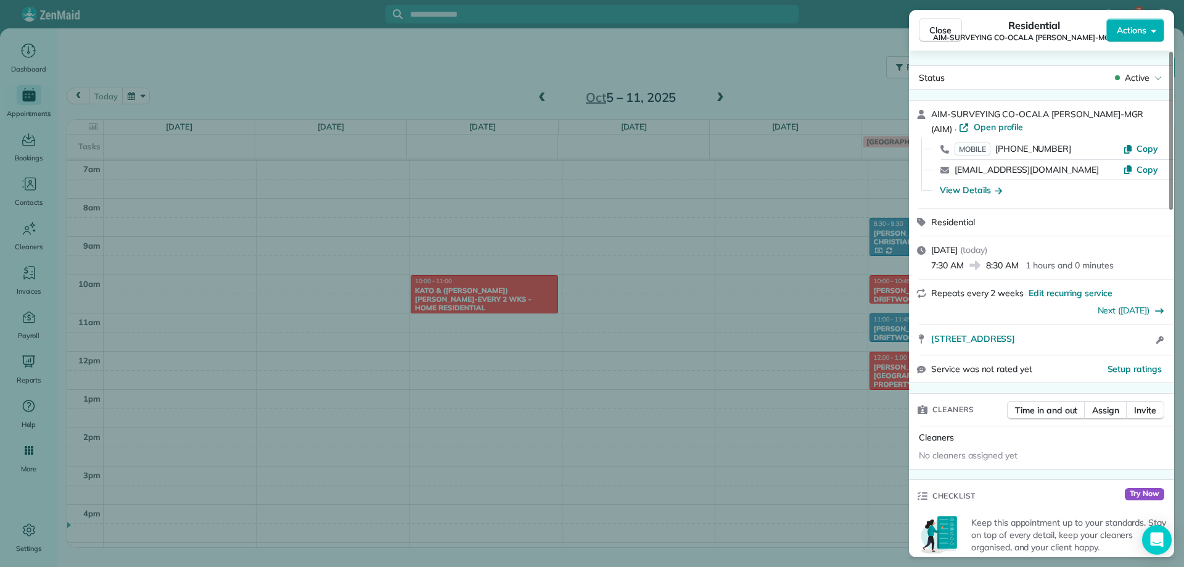  What do you see at coordinates (1144, 494) in the screenshot?
I see `span: Try Now` at bounding box center [1144, 494].